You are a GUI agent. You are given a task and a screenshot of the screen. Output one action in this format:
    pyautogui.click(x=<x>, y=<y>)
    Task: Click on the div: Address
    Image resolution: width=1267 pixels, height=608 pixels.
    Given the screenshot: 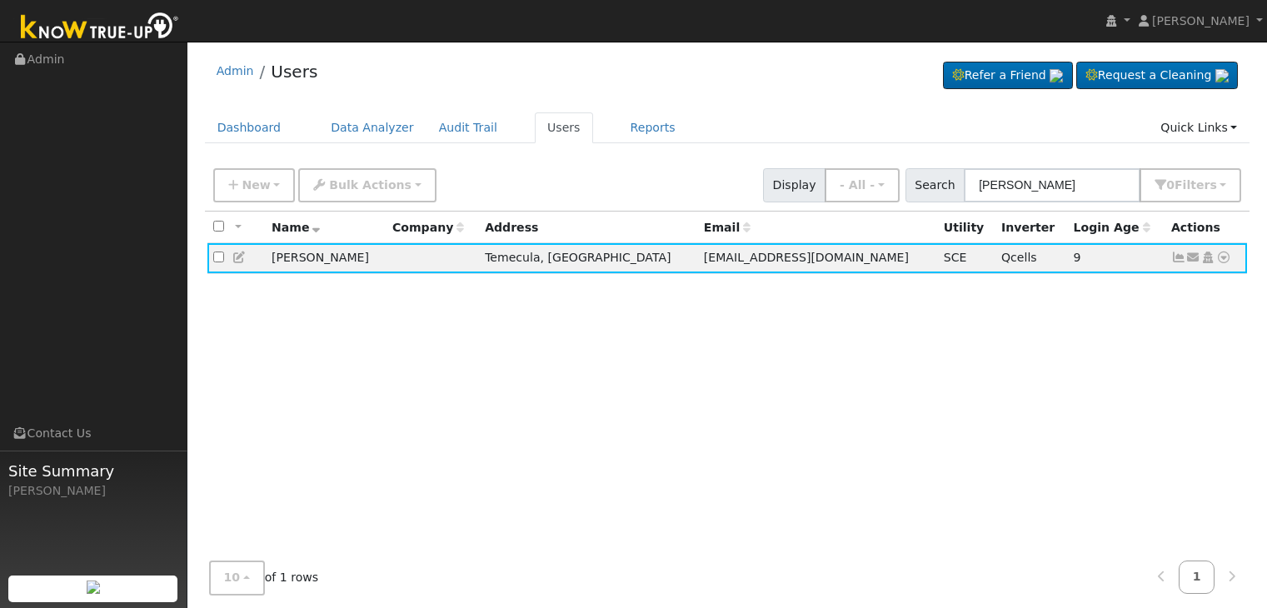 What is the action you would take?
    pyautogui.click(x=588, y=227)
    